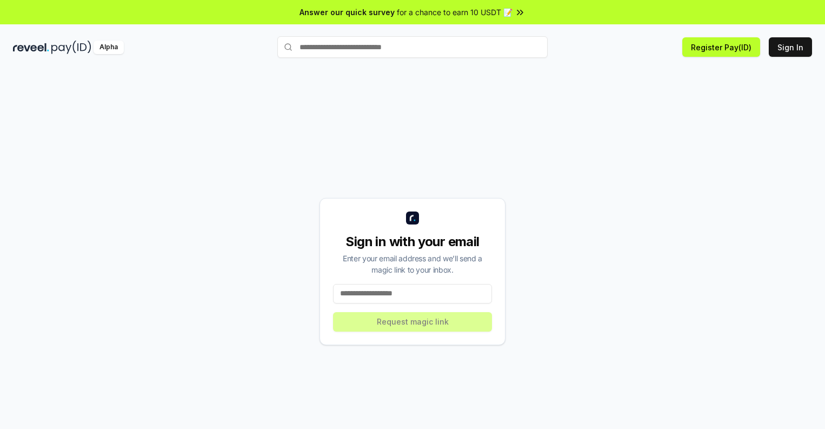 Image resolution: width=825 pixels, height=429 pixels. Describe the element at coordinates (31, 47) in the screenshot. I see `img: reveel_dark` at that location.